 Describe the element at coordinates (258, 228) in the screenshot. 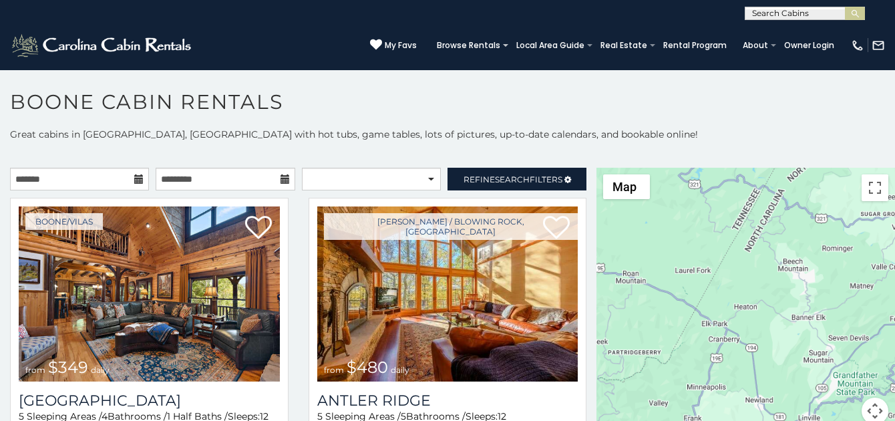

I see `a: Add to favorites` at that location.